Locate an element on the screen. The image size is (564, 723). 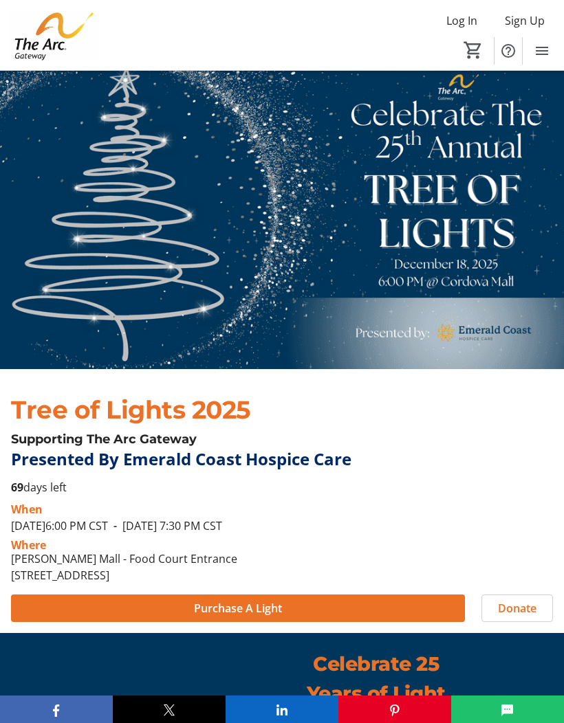
span: Log In is located at coordinates (461, 21).